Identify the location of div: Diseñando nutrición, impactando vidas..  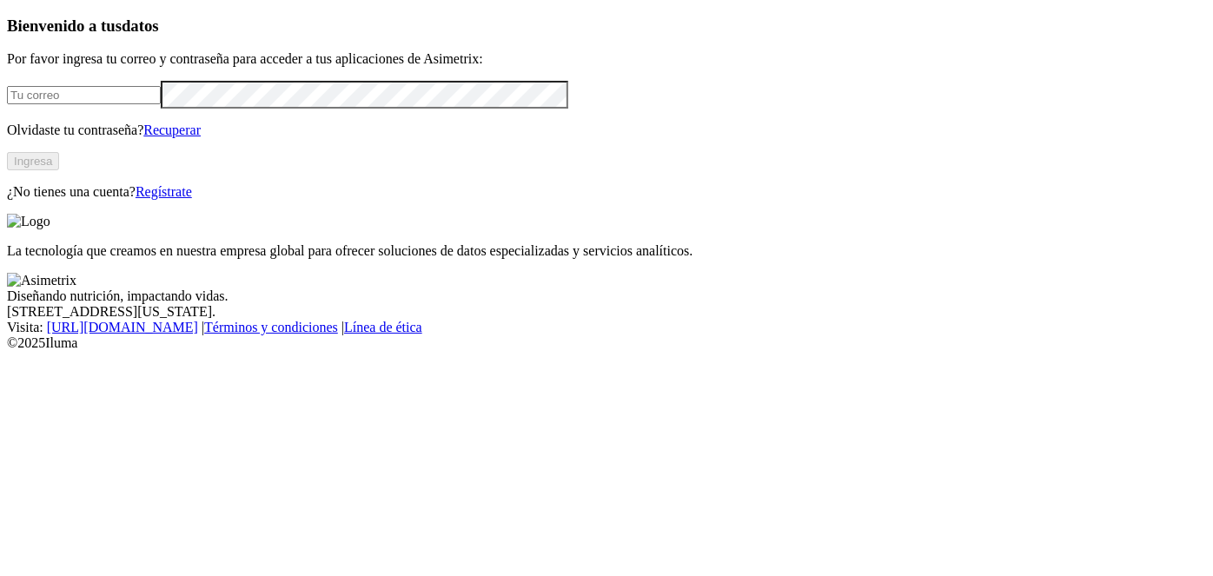
(607, 296).